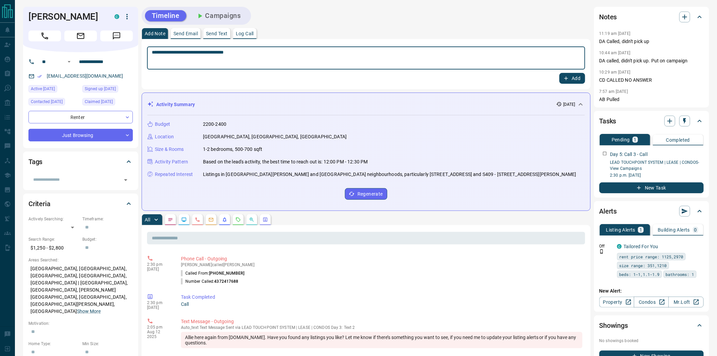 This screenshot has height=356, width=717. Describe the element at coordinates (218, 16) in the screenshot. I see `button: Campaigns` at that location.